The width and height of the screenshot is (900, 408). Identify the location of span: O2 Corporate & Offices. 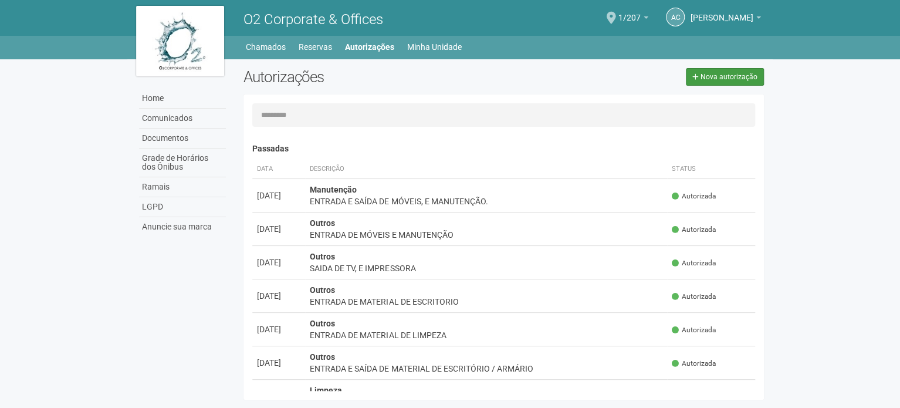
(313, 19).